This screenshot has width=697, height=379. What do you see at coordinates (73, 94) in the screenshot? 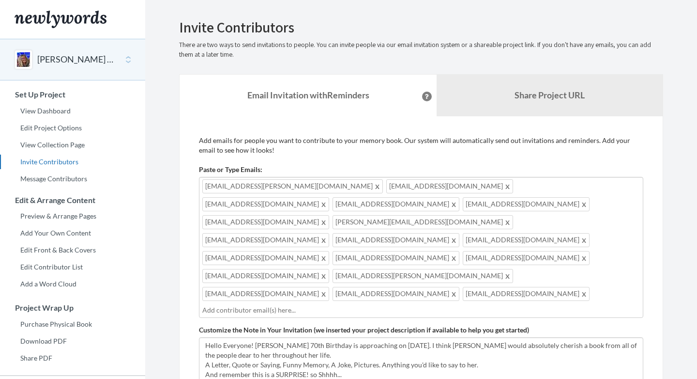
I see `h3: Set Up Project` at bounding box center [73, 94].